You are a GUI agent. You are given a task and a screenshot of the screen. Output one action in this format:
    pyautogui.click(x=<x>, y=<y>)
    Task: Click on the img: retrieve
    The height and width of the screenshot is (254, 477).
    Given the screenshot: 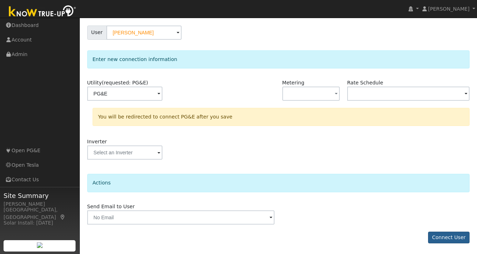 What is the action you would take?
    pyautogui.click(x=40, y=245)
    